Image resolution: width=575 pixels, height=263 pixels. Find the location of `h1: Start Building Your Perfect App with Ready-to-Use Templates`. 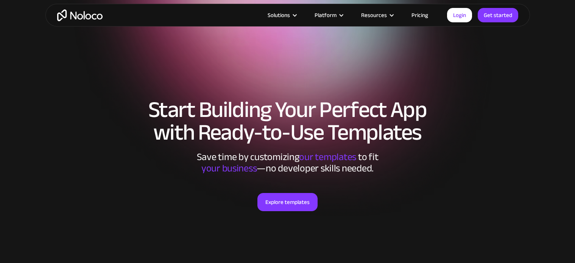

h1: Start Building Your Perfect App with Ready-to-Use Templates is located at coordinates (288, 121).